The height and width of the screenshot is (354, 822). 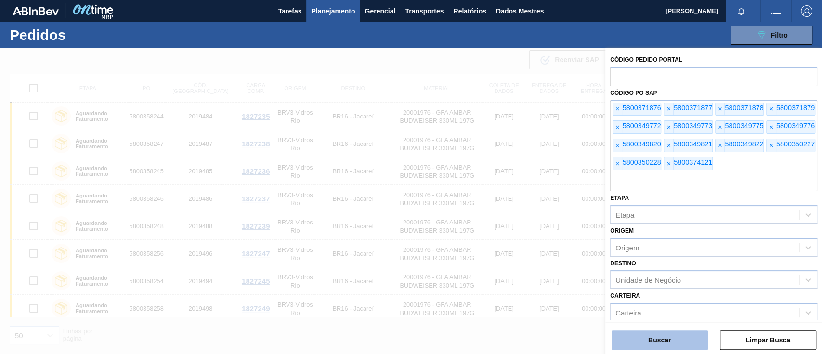 I want to click on font: Relatórios, so click(x=470, y=11).